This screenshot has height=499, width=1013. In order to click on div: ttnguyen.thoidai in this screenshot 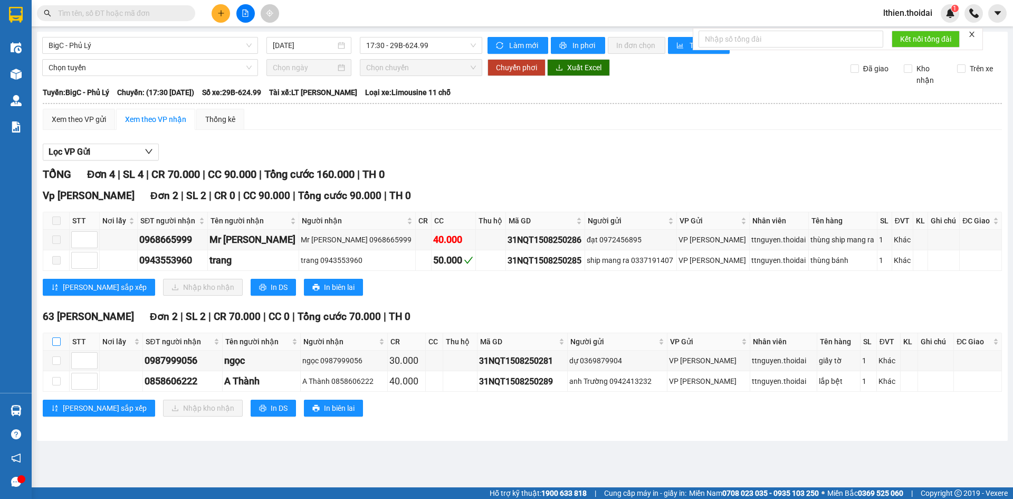, I will do `click(779, 240)`.